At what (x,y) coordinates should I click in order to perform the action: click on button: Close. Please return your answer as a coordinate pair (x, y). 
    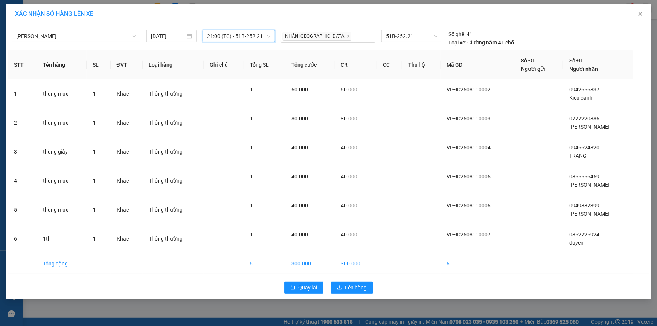
    Looking at the image, I should click on (640, 14).